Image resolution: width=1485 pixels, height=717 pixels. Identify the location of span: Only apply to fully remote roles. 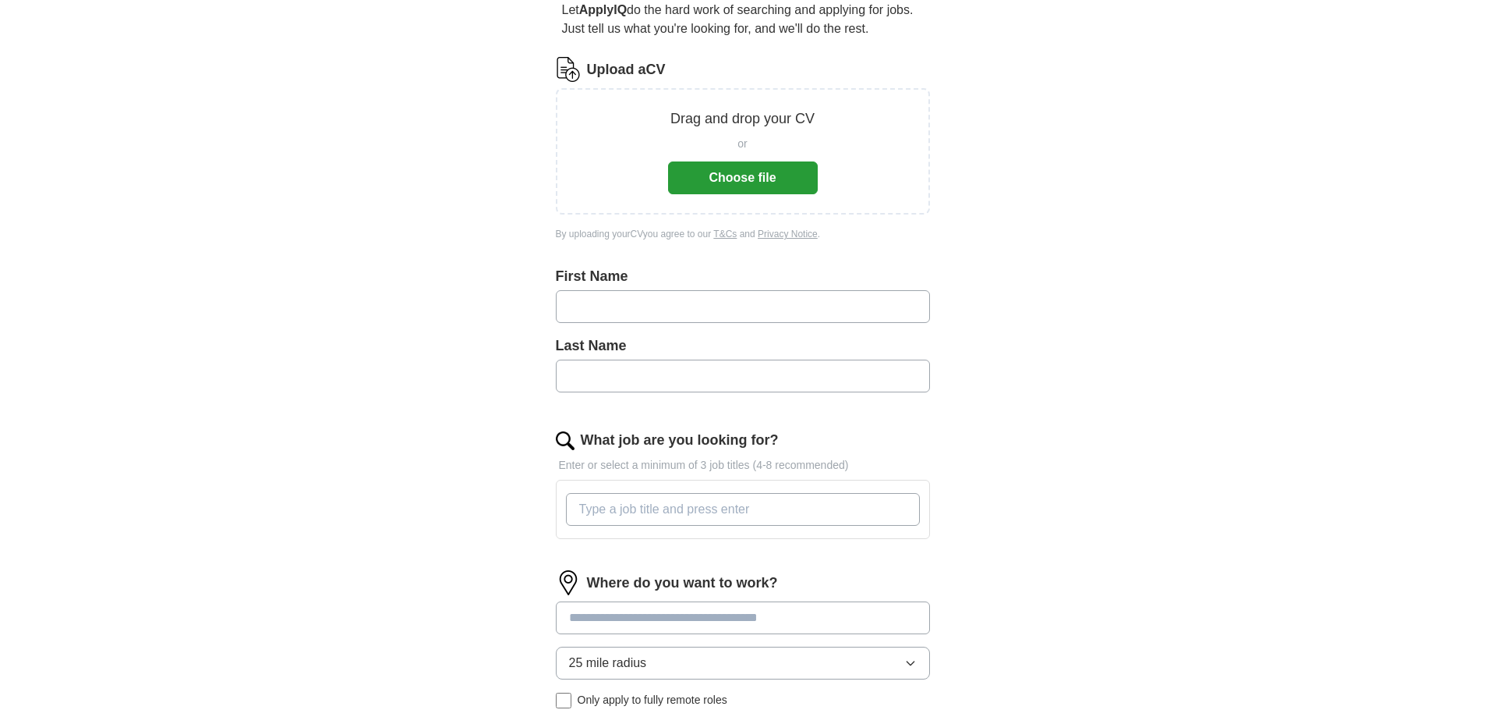
(653, 699).